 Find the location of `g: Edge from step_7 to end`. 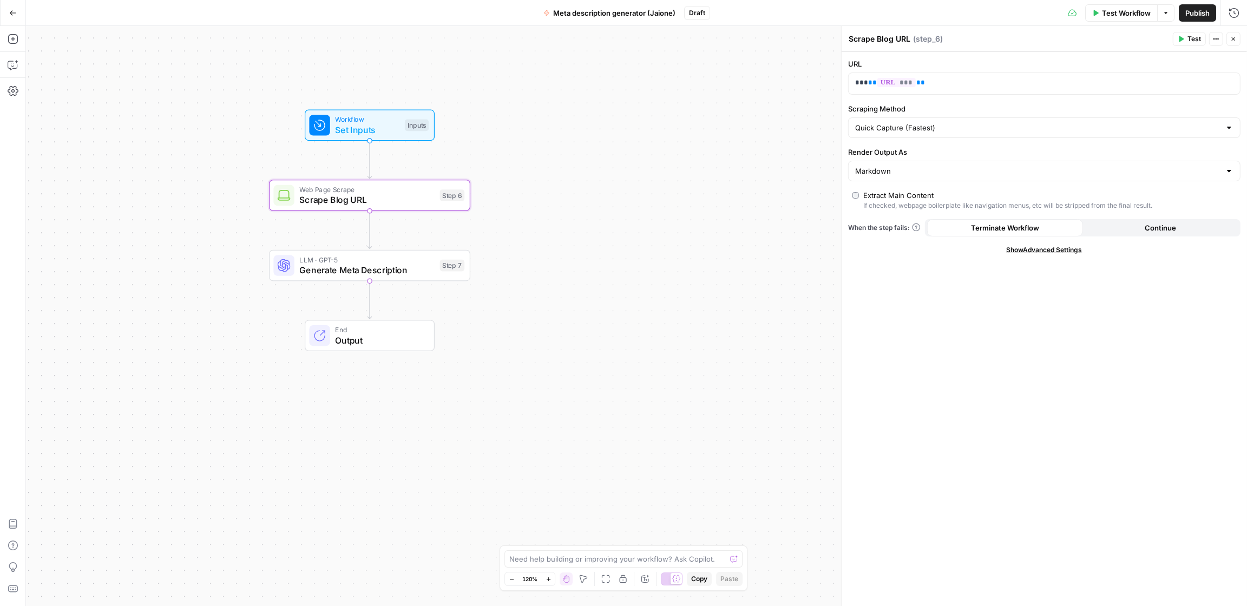

g: Edge from step_7 to end is located at coordinates (369, 299).